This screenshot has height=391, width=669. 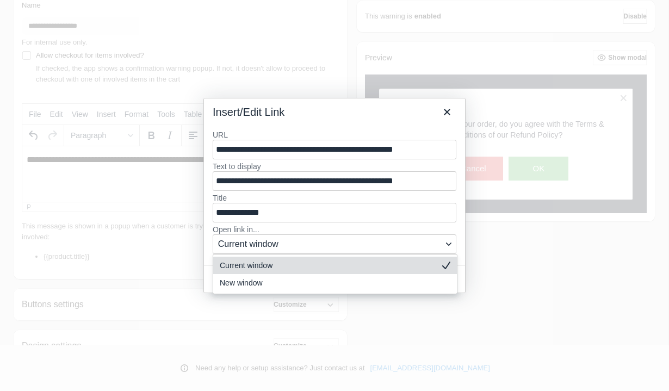 What do you see at coordinates (248, 112) in the screenshot?
I see `div: Insert/Edit Link` at bounding box center [248, 112].